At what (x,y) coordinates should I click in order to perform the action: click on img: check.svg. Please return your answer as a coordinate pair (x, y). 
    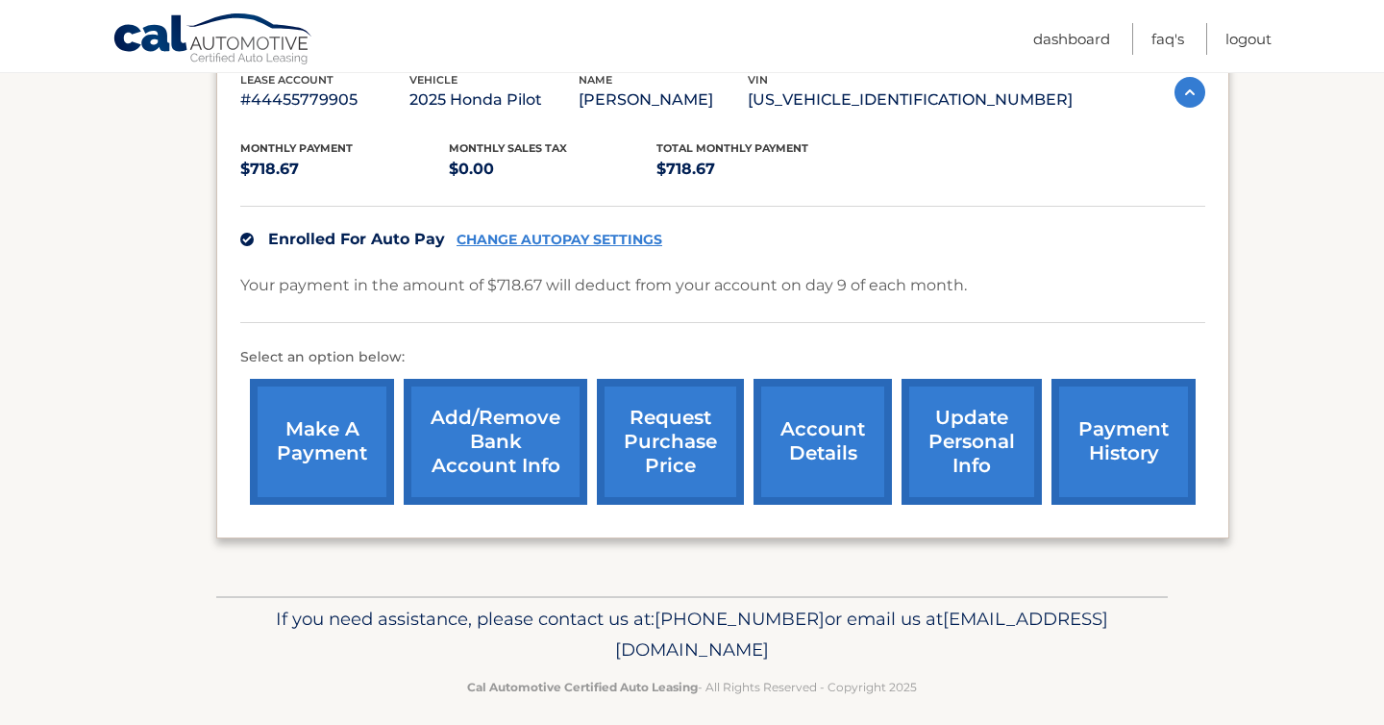
    Looking at the image, I should click on (247, 239).